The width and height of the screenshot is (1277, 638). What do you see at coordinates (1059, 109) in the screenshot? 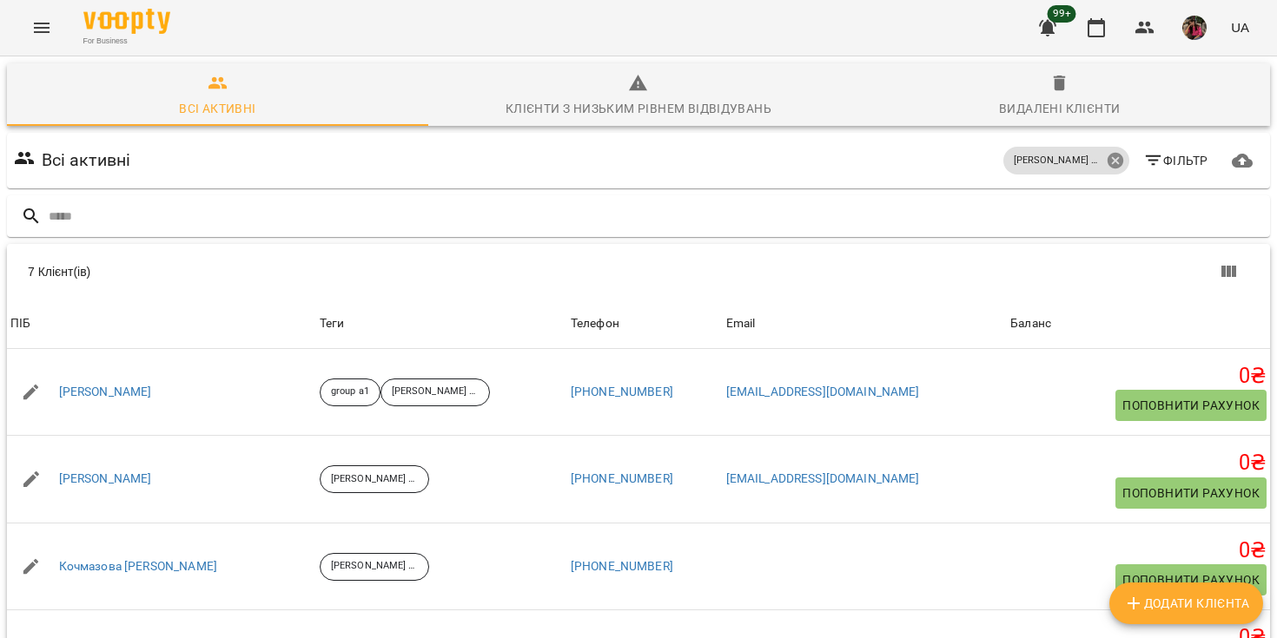
I see `div: Видалені клієнти` at bounding box center [1059, 109].